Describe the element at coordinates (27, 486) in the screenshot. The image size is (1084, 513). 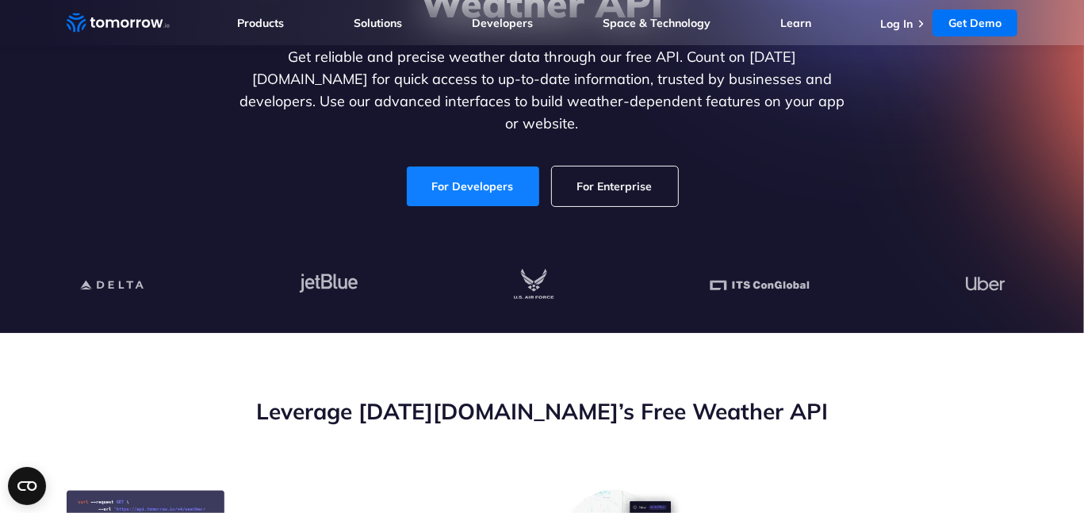
I see `button: Open CMP widget` at that location.